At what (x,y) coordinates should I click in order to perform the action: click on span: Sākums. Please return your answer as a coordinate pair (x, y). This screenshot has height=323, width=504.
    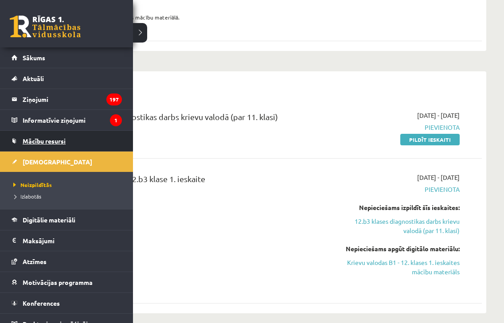
    Looking at the image, I should click on (34, 58).